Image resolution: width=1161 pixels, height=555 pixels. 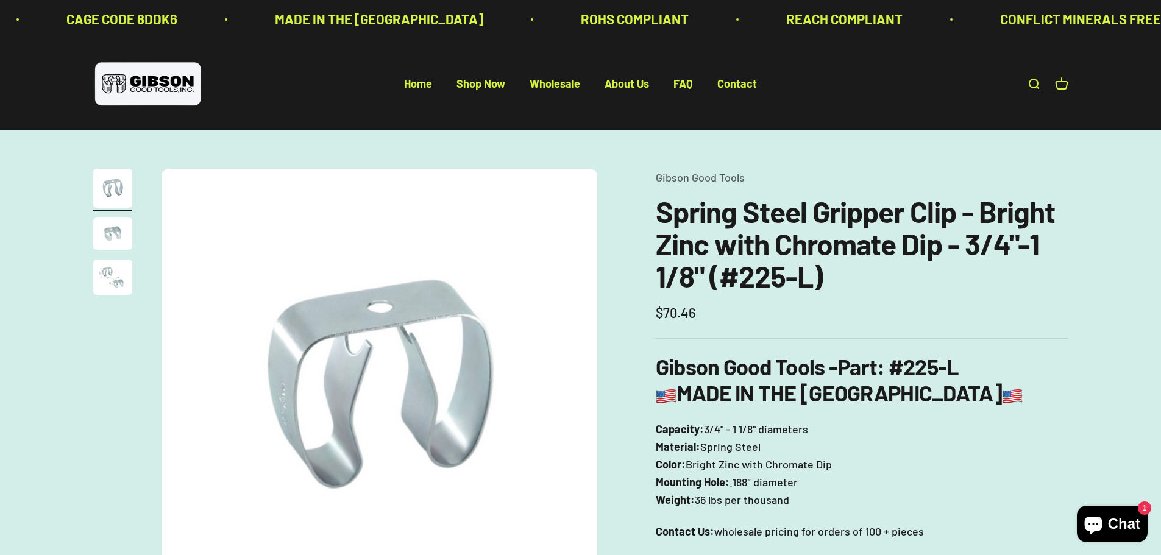 What do you see at coordinates (857, 366) in the screenshot?
I see `span: Part` at bounding box center [857, 366].